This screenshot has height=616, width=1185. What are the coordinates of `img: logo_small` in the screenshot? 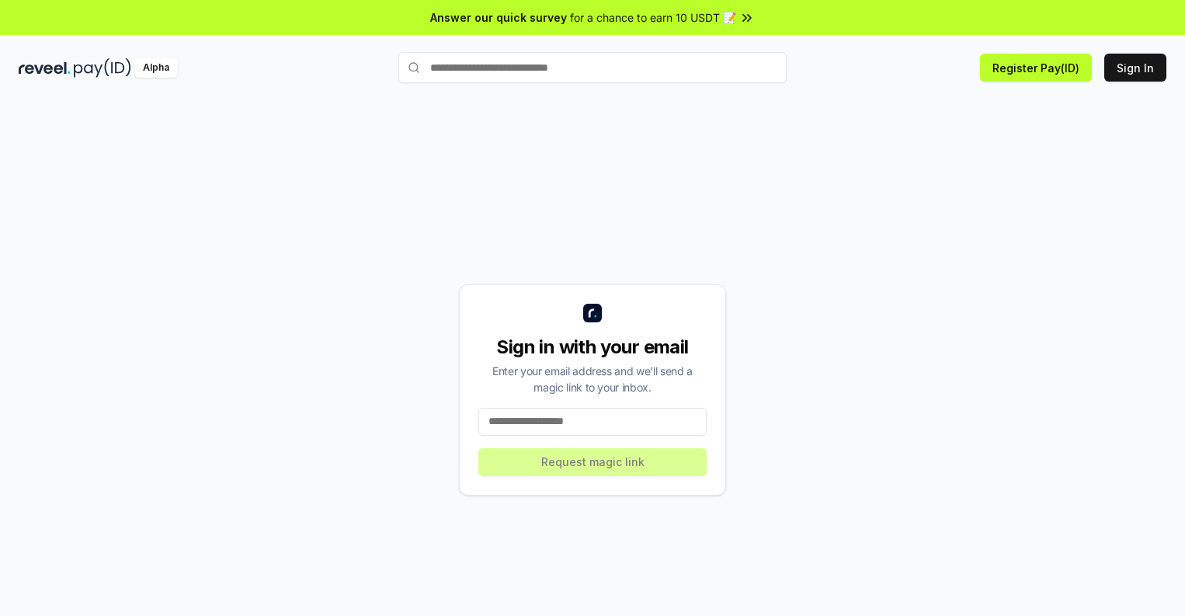 It's located at (593, 313).